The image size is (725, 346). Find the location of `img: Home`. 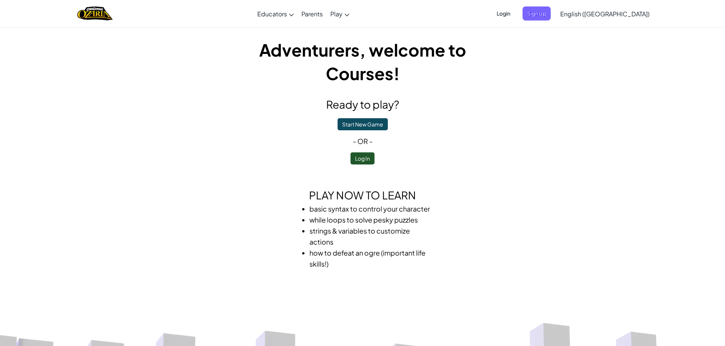

img: Home is located at coordinates (95, 13).